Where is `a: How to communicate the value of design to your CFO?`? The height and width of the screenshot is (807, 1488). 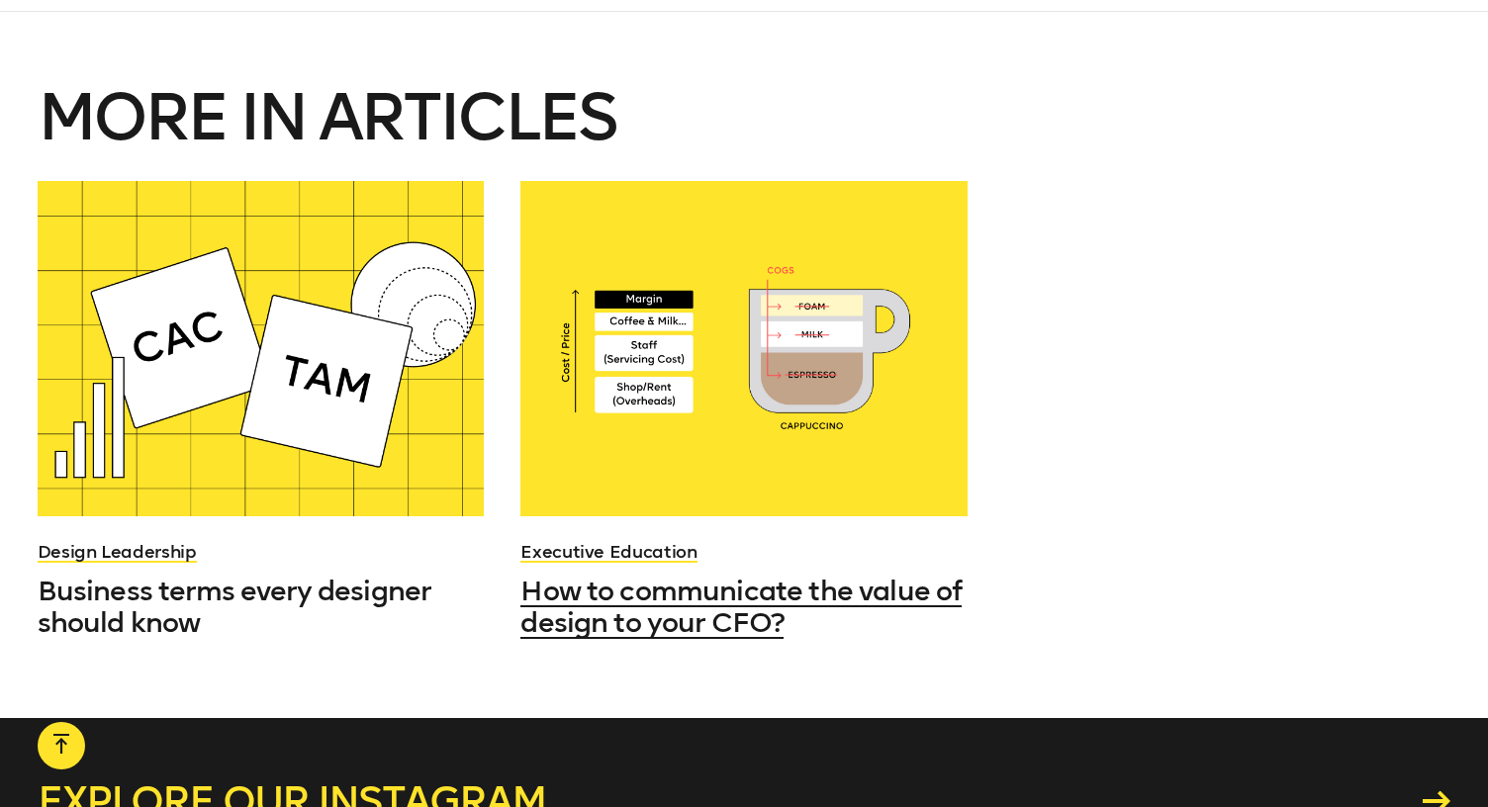
a: How to communicate the value of design to your CFO? is located at coordinates (743, 607).